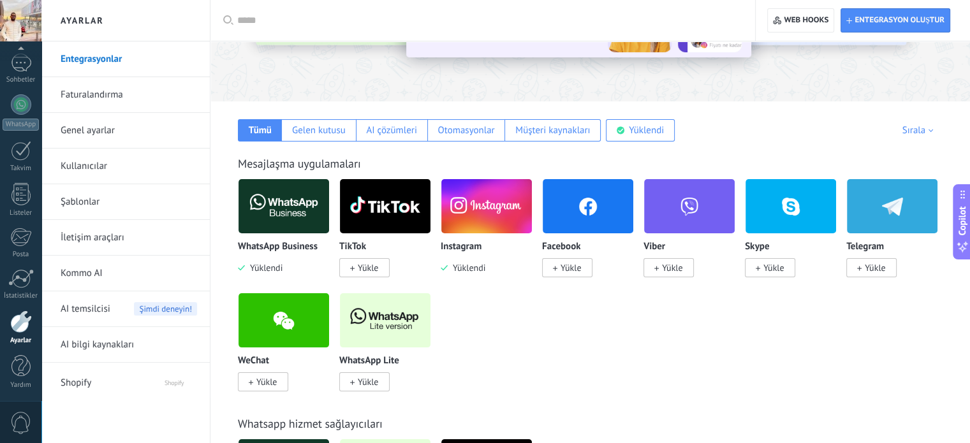 Image resolution: width=970 pixels, height=443 pixels. What do you see at coordinates (864, 247) in the screenshot?
I see `p: Telegram` at bounding box center [864, 247].